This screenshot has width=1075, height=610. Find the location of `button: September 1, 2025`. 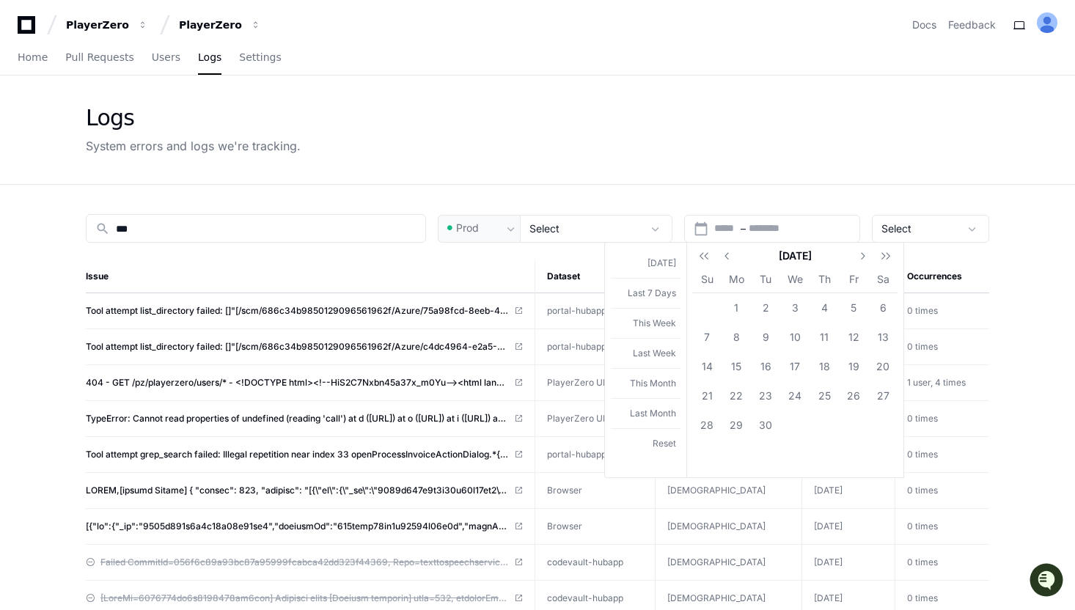

button: September 1, 2025 is located at coordinates (736, 308).